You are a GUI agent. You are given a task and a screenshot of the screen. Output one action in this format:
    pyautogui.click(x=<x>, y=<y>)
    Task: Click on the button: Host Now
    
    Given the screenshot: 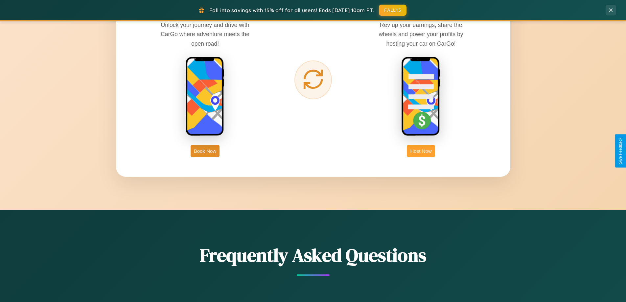 What is the action you would take?
    pyautogui.click(x=420, y=151)
    